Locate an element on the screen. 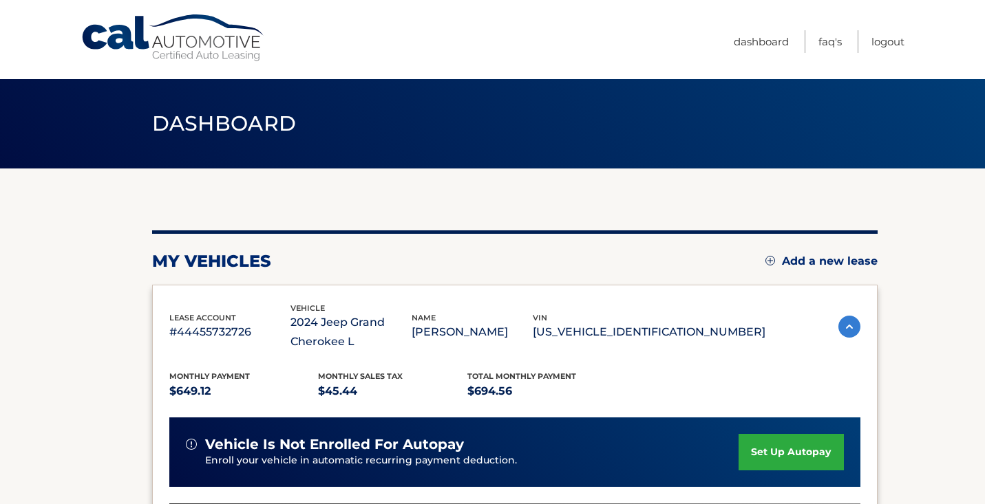 This screenshot has height=504, width=985. h2: my vehicles is located at coordinates (211, 261).